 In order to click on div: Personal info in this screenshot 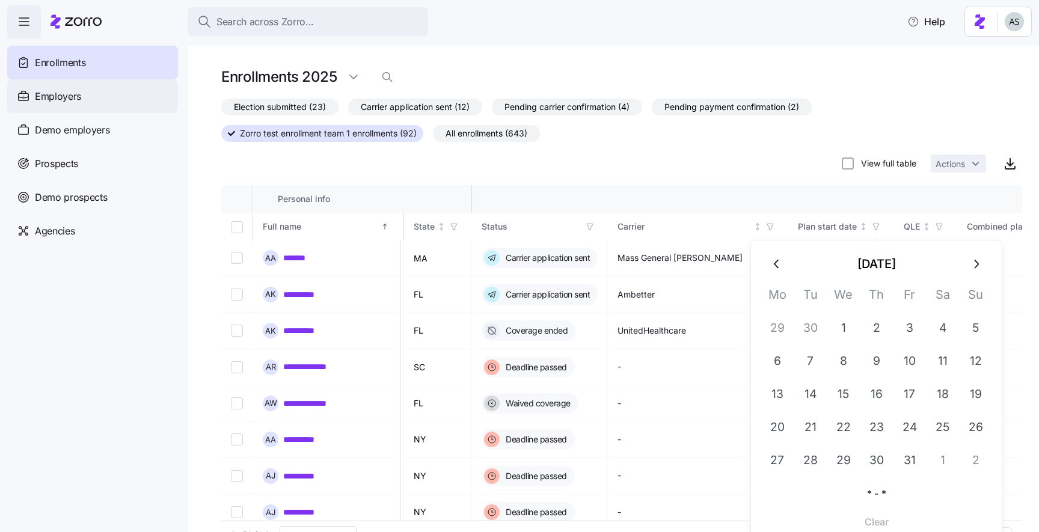, I will do `click(304, 199)`.